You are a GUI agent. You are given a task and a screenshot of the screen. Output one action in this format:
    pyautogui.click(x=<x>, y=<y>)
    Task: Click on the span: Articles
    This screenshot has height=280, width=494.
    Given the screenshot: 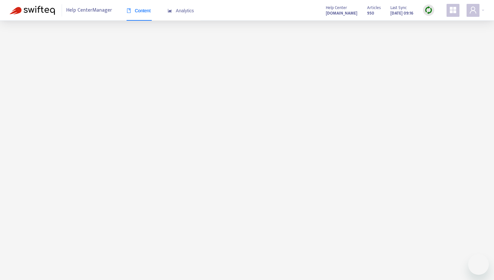 What is the action you would take?
    pyautogui.click(x=374, y=8)
    